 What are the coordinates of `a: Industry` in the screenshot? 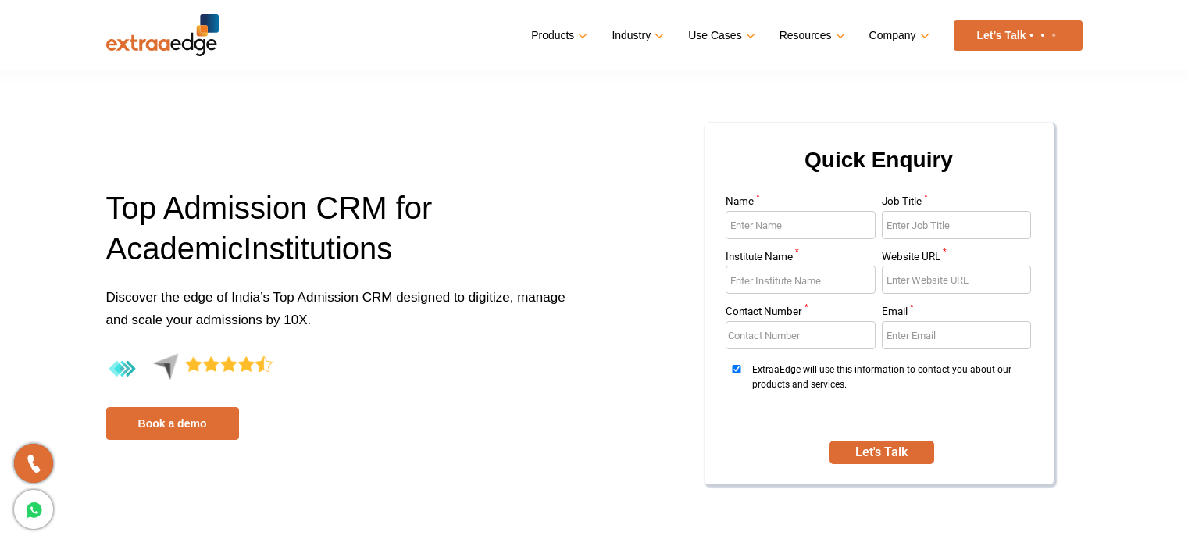 It's located at (636, 35).